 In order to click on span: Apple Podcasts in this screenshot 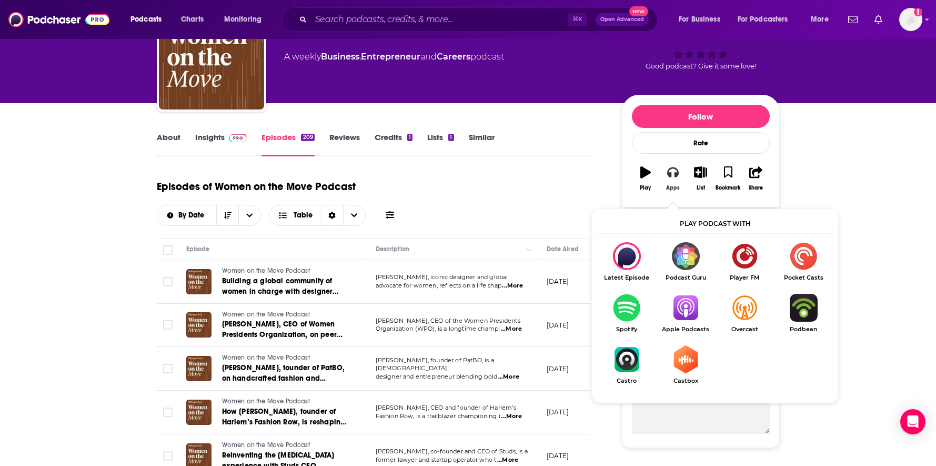, I will do `click(685, 329)`.